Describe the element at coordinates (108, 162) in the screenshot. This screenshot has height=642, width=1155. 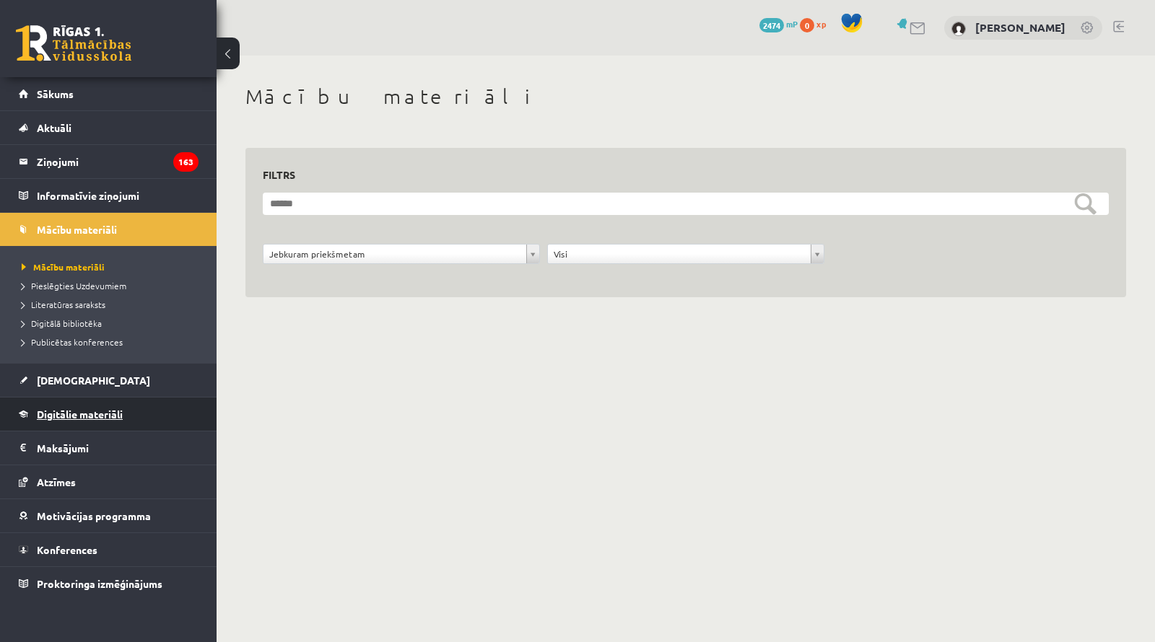
I see `a: Ziņojumi163` at that location.